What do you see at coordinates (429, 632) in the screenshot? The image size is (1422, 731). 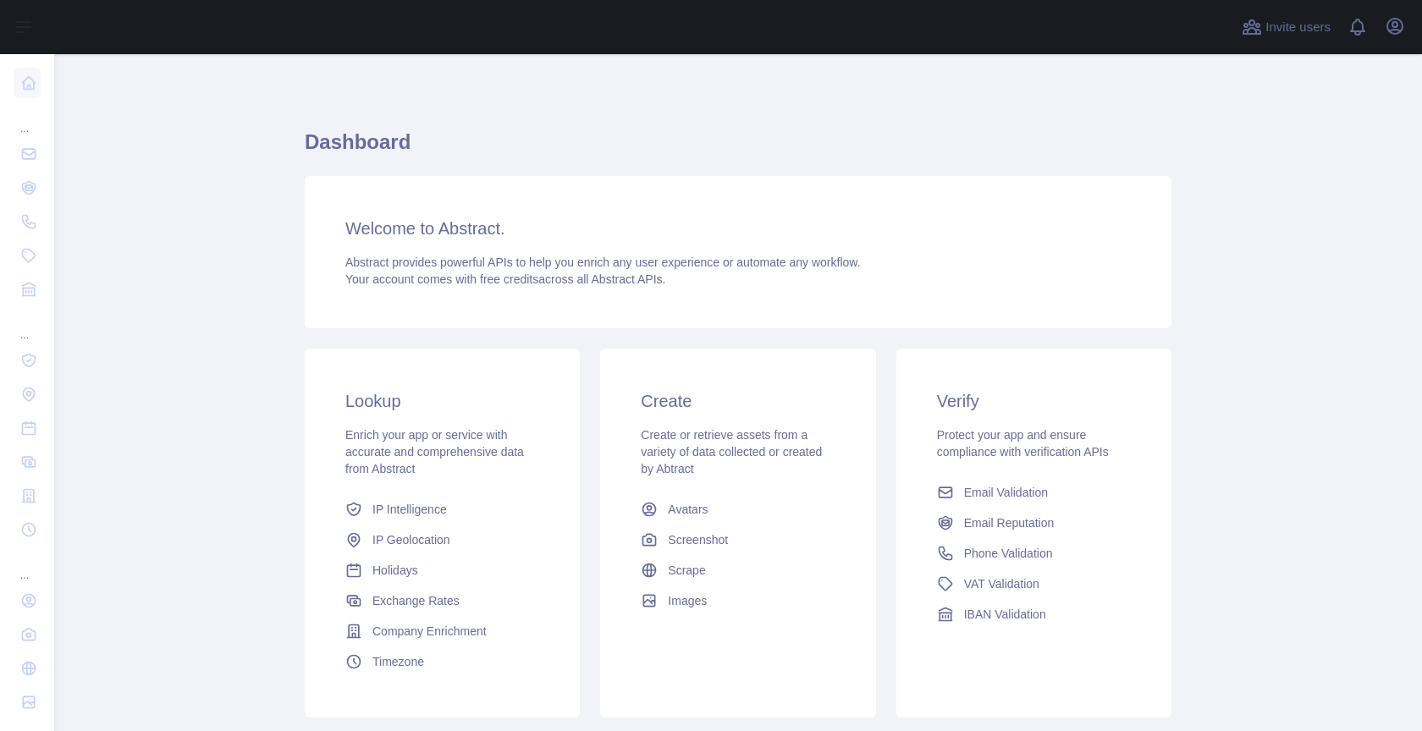 I see `span: Company Enrichment` at bounding box center [429, 632].